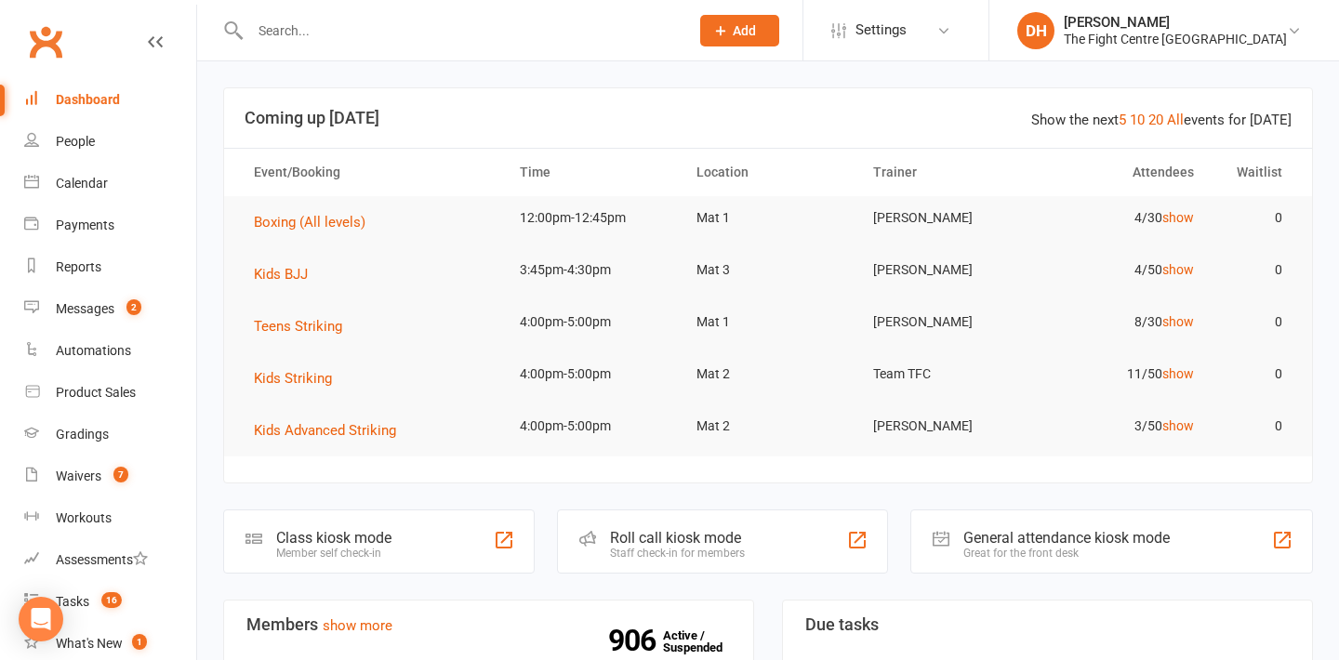 The width and height of the screenshot is (1339, 660). What do you see at coordinates (287, 274) in the screenshot?
I see `button: Kids BJJ` at bounding box center [287, 274].